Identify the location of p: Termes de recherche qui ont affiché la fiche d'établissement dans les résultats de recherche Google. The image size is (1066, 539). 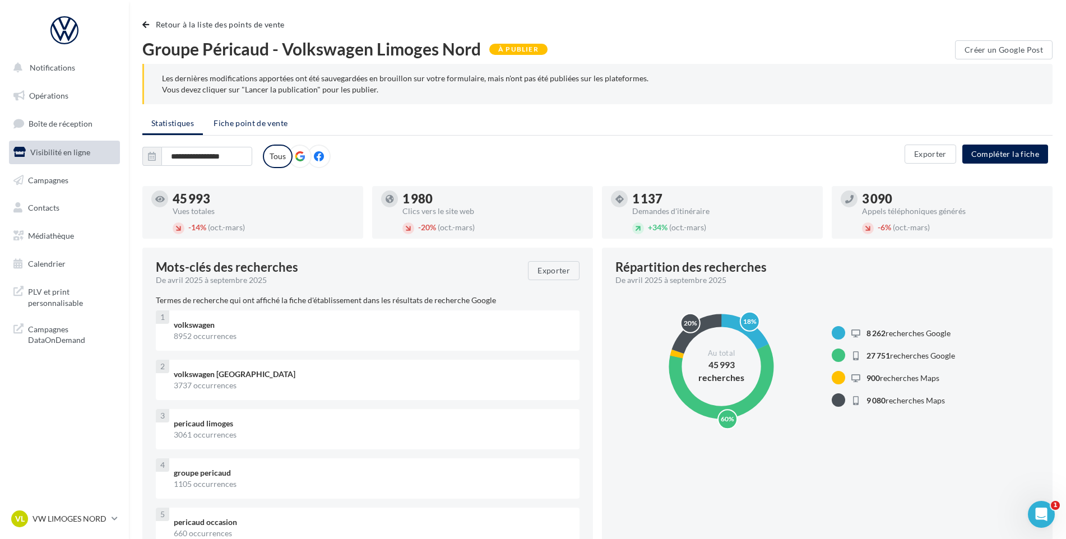
(368, 300).